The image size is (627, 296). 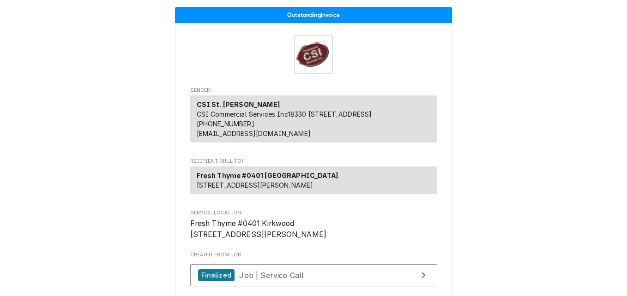 What do you see at coordinates (313, 178) in the screenshot?
I see `div: Invoice Recipient` at bounding box center [313, 178].